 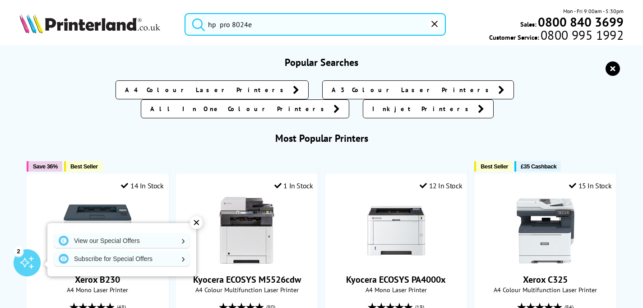 I want to click on a: Subscribe for Special Offers, so click(x=122, y=259).